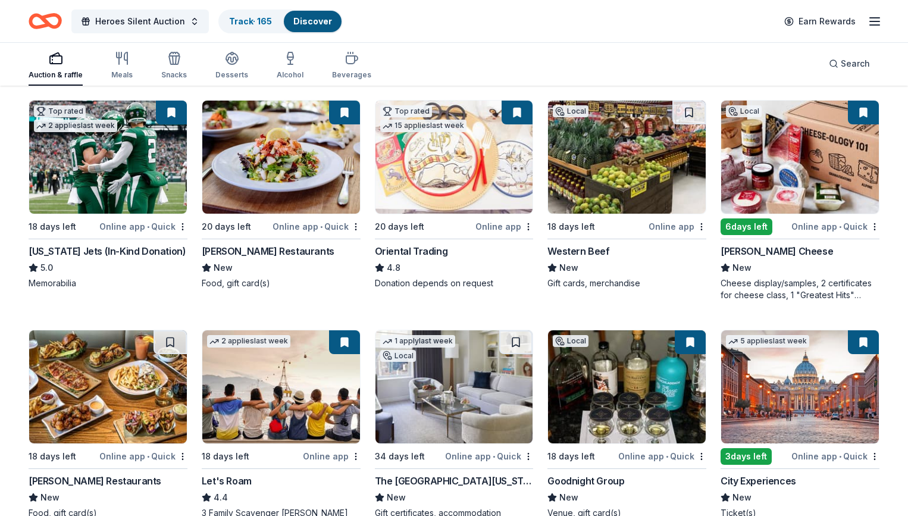 The width and height of the screenshot is (908, 516). What do you see at coordinates (281, 283) in the screenshot?
I see `div: Food, gift card(s)` at bounding box center [281, 283].